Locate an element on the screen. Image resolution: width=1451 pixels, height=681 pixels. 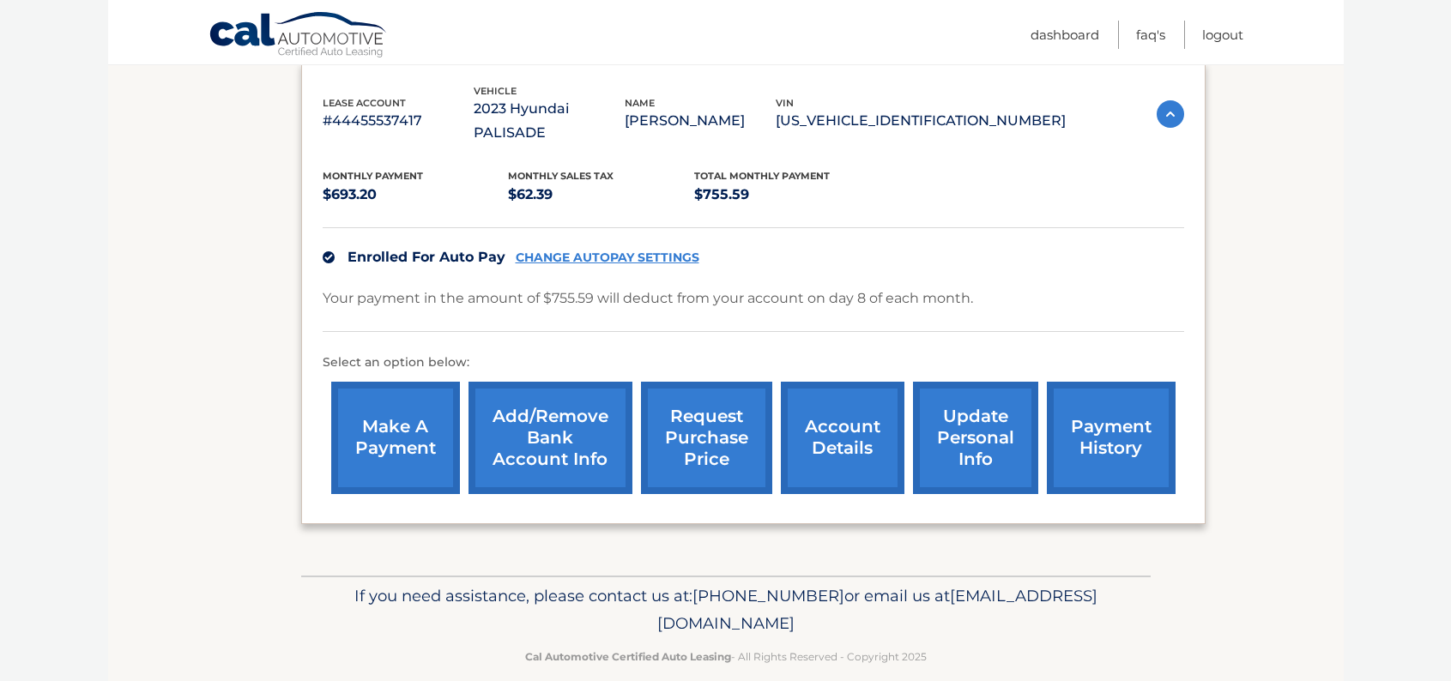
p: $693.20 is located at coordinates (415, 195).